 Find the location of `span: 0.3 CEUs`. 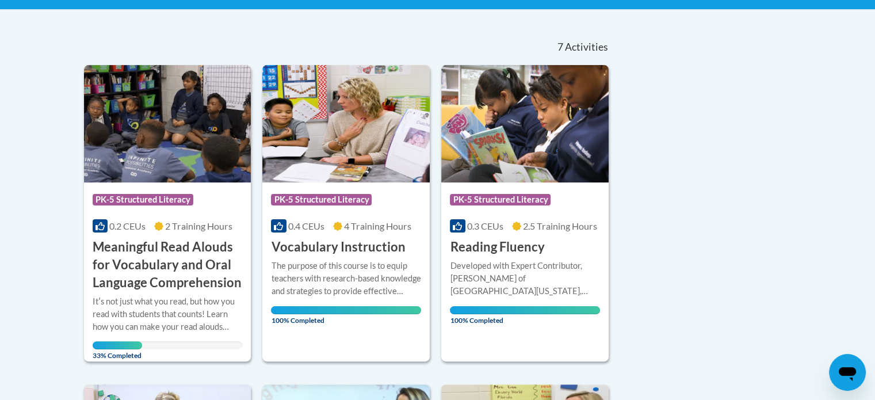

span: 0.3 CEUs is located at coordinates (485, 226).